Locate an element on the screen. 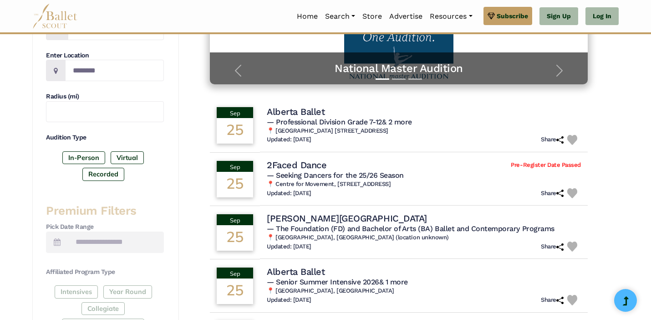 The width and height of the screenshot is (651, 320). span: — Senior Summer Intensive 2026 is located at coordinates (337, 281).